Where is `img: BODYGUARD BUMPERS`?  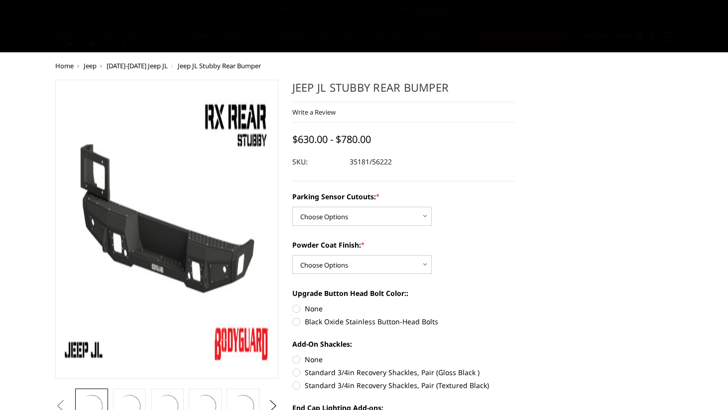
img: BODYGUARD BUMPERS is located at coordinates (103, 35).